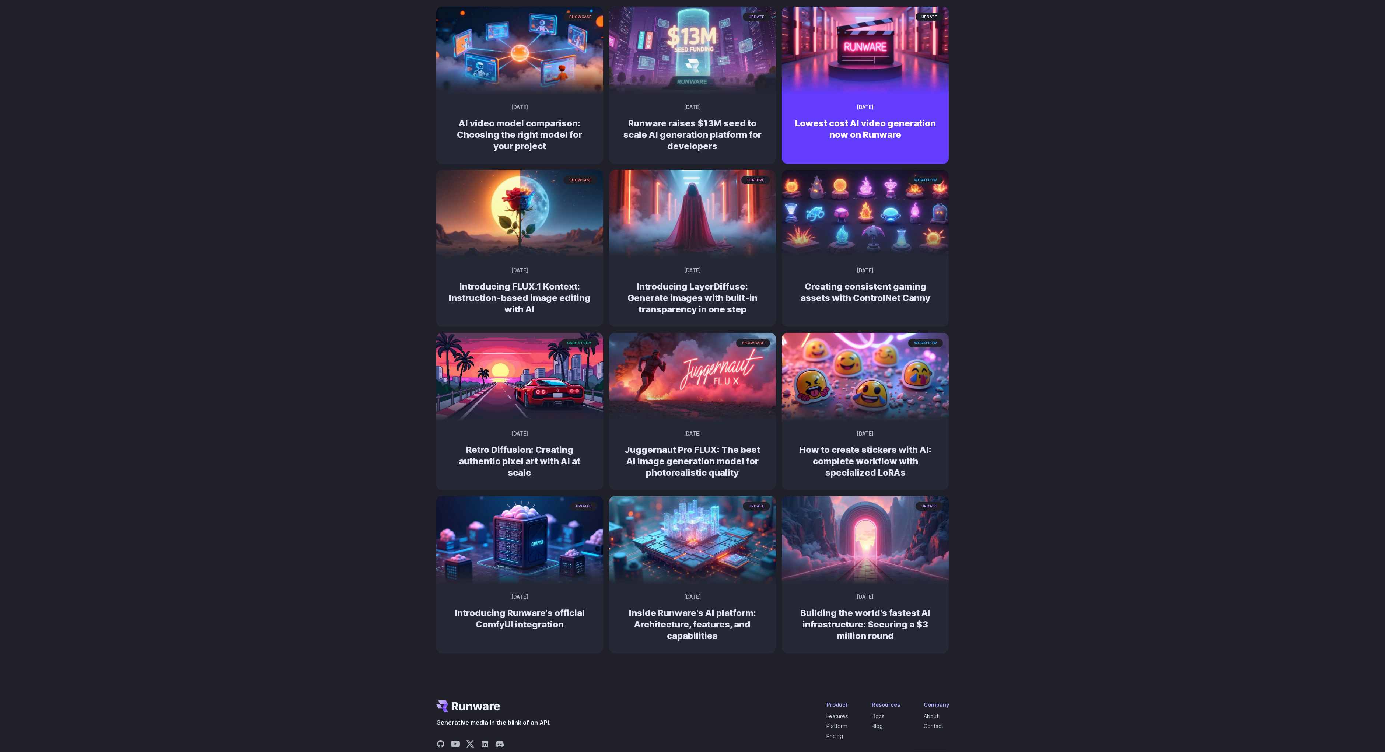 This screenshot has width=1385, height=752. Describe the element at coordinates (886, 705) in the screenshot. I see `div: Resources` at that location.